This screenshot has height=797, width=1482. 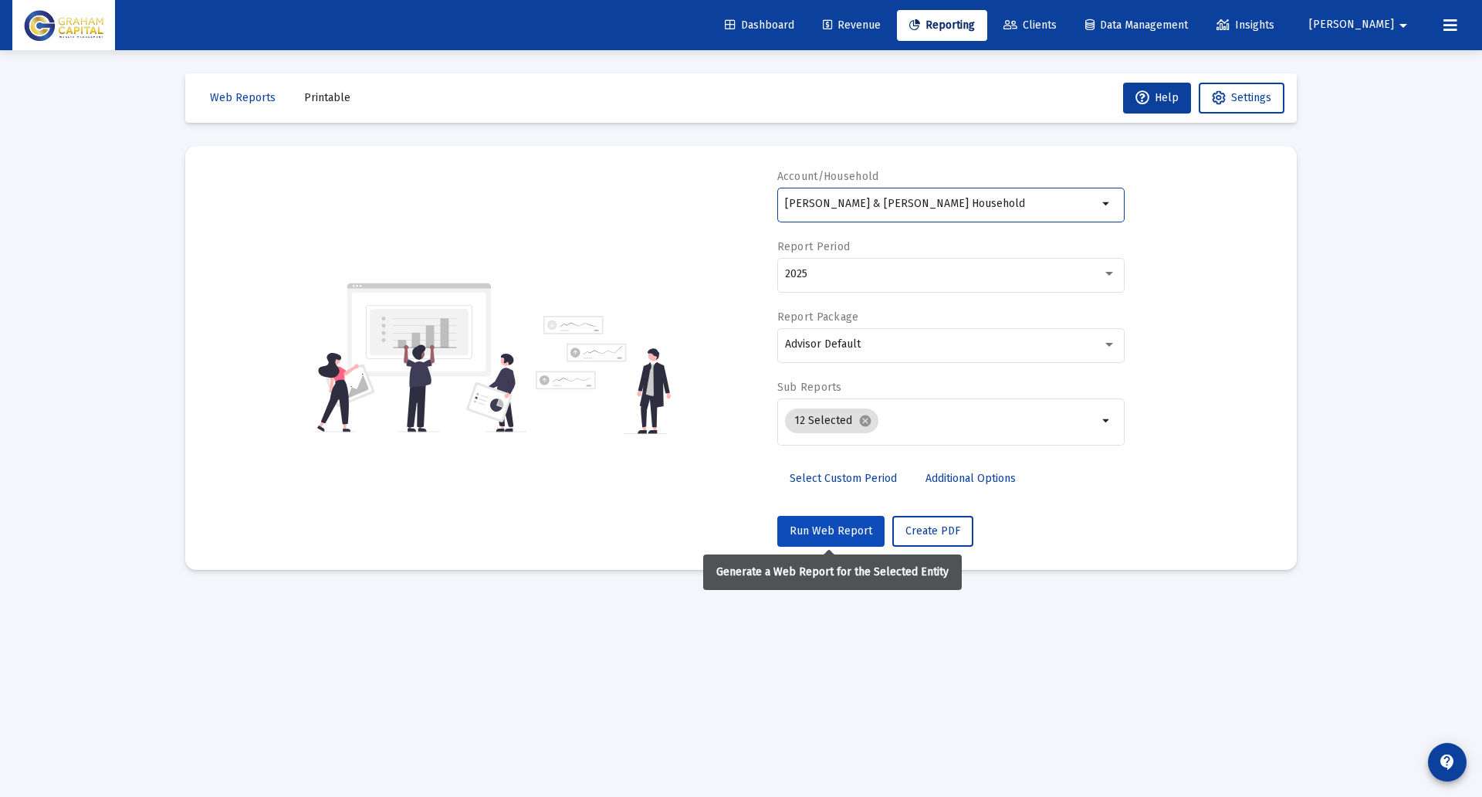 I want to click on span: Help, so click(x=1157, y=97).